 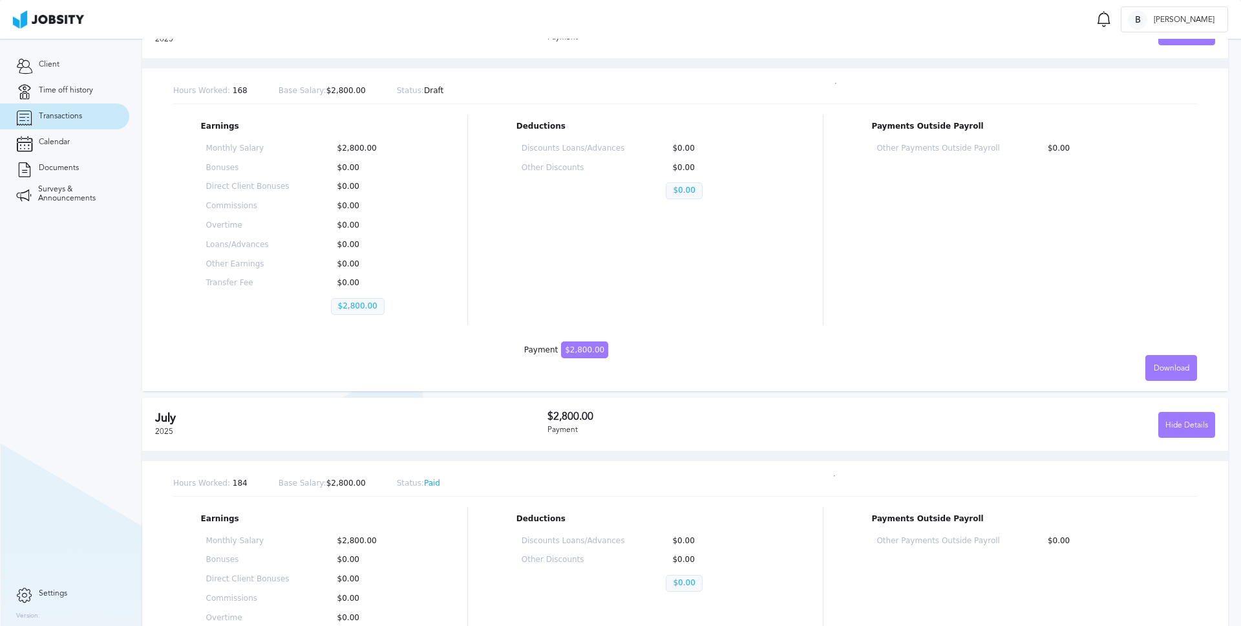 What do you see at coordinates (210, 483) in the screenshot?
I see `p: 184` at bounding box center [210, 483].